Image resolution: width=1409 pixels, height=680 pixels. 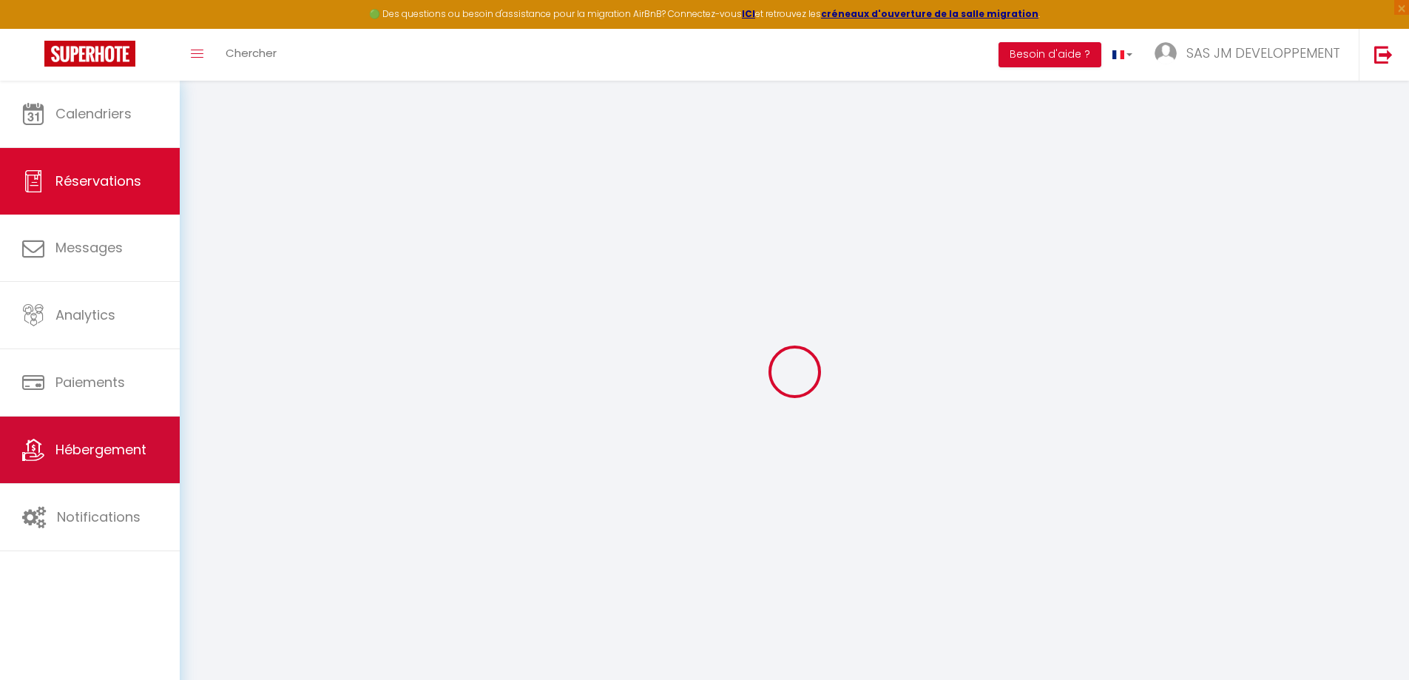 What do you see at coordinates (98, 180) in the screenshot?
I see `span: Réservations` at bounding box center [98, 180].